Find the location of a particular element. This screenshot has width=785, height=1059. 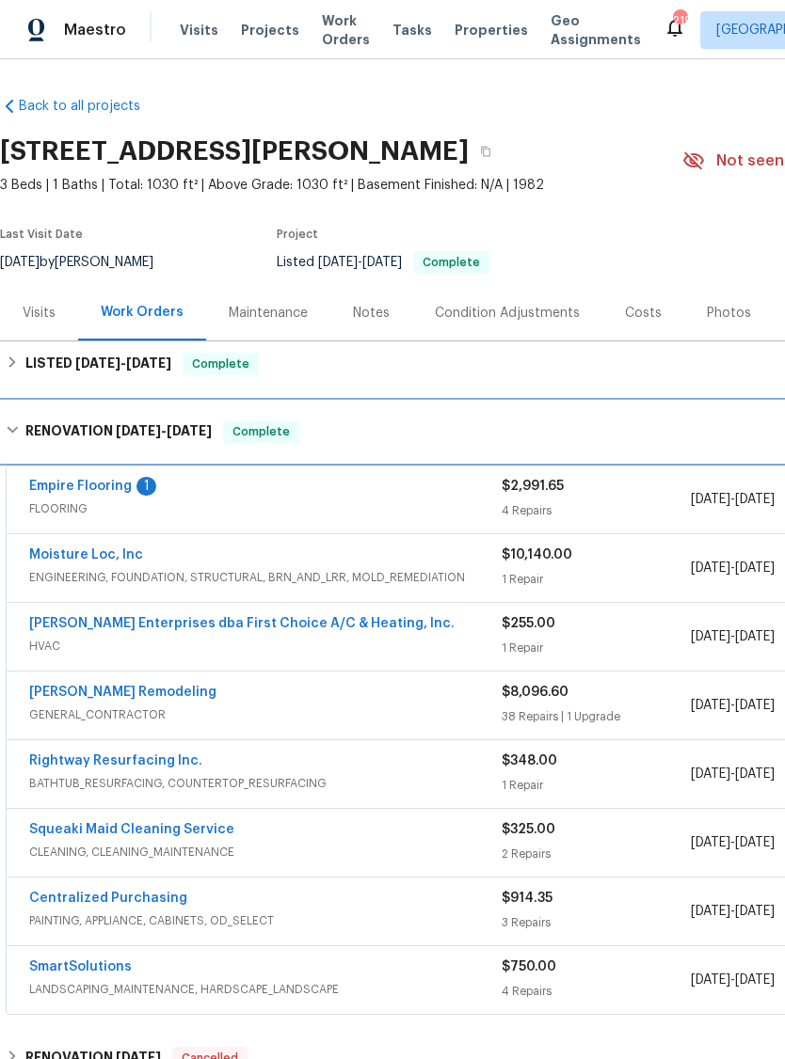

div: 38 Repairs | 1 Upgrade is located at coordinates (595, 717).